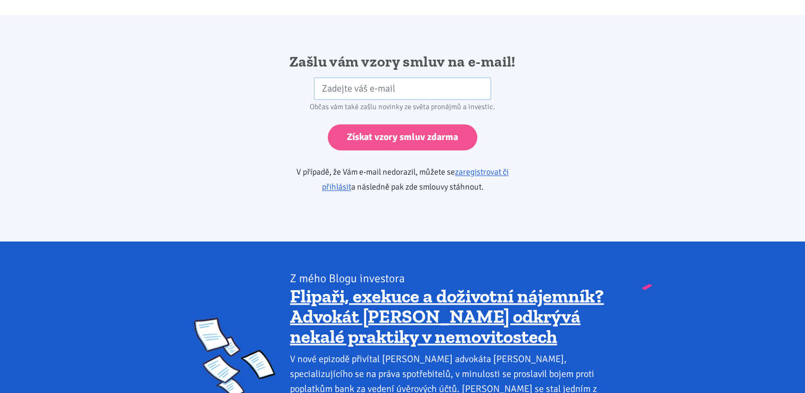  What do you see at coordinates (402, 137) in the screenshot?
I see `input: Získat vzory smluv zdarma` at bounding box center [402, 137].